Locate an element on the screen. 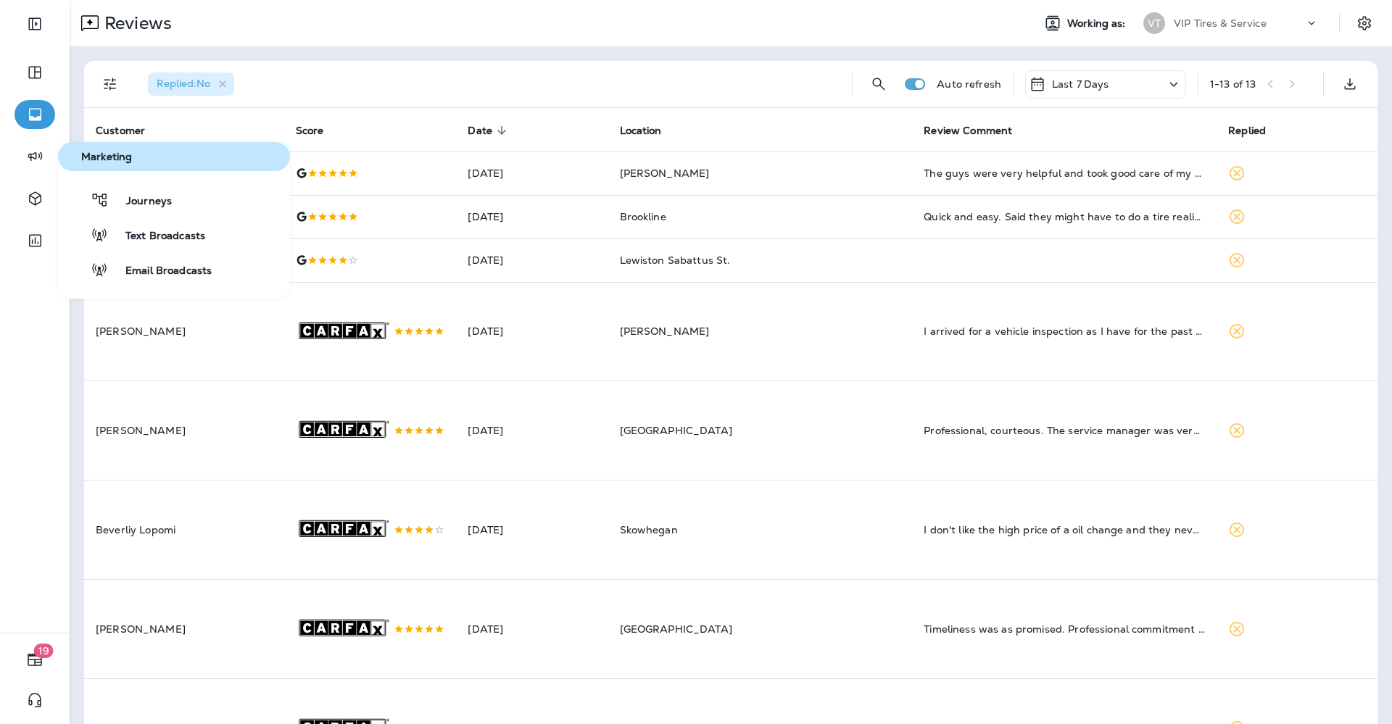 The image size is (1392, 724). div: Professional, courteous. The service manager was very helpful. is located at coordinates (1064, 431).